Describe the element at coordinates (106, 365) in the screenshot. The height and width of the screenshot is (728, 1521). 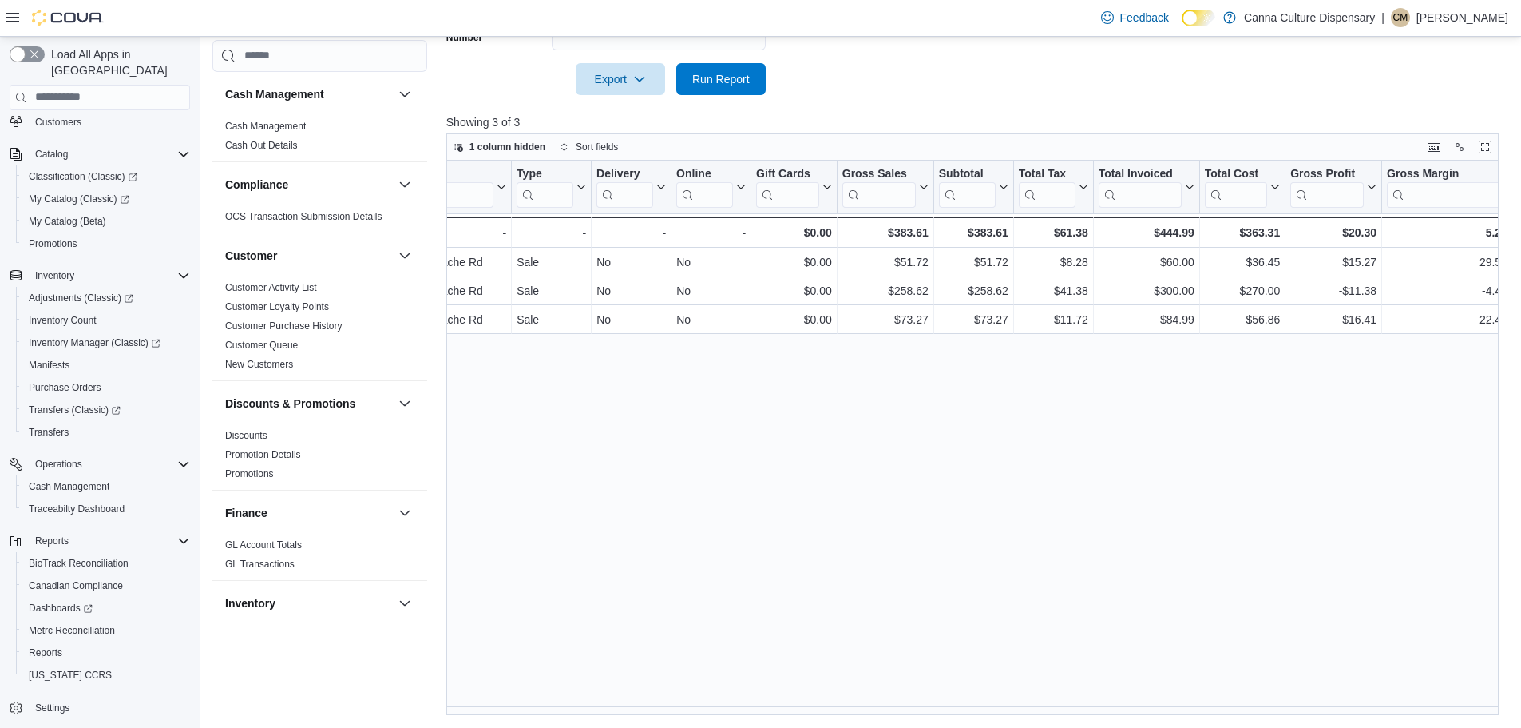
I see `span: Manifests` at that location.